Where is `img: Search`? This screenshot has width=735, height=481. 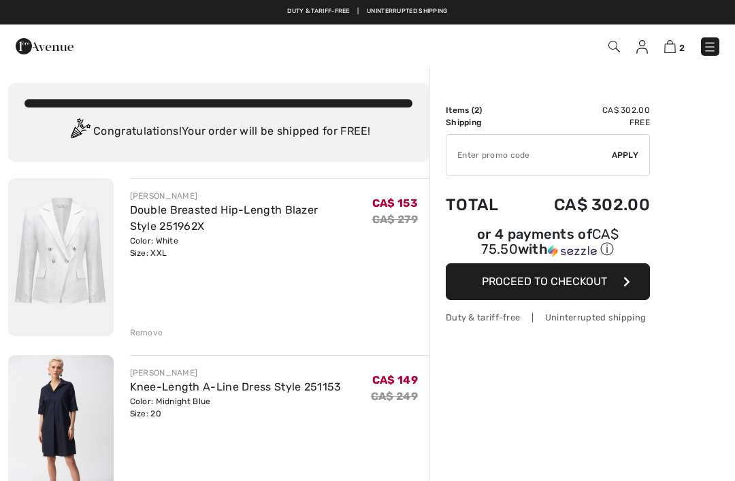
img: Search is located at coordinates (613, 46).